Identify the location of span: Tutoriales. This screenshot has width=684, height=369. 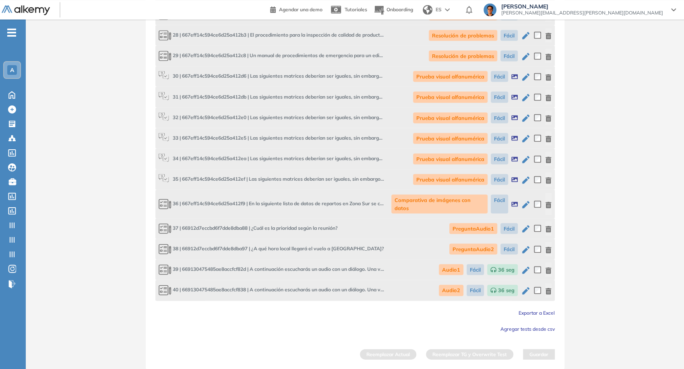
(356, 9).